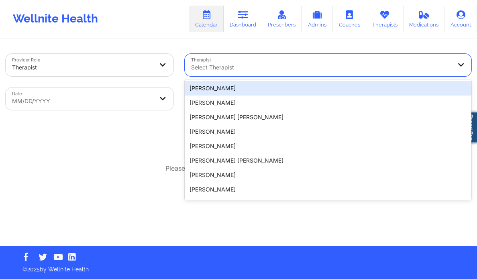  What do you see at coordinates (206, 19) in the screenshot?
I see `a: Calendar` at bounding box center [206, 19].